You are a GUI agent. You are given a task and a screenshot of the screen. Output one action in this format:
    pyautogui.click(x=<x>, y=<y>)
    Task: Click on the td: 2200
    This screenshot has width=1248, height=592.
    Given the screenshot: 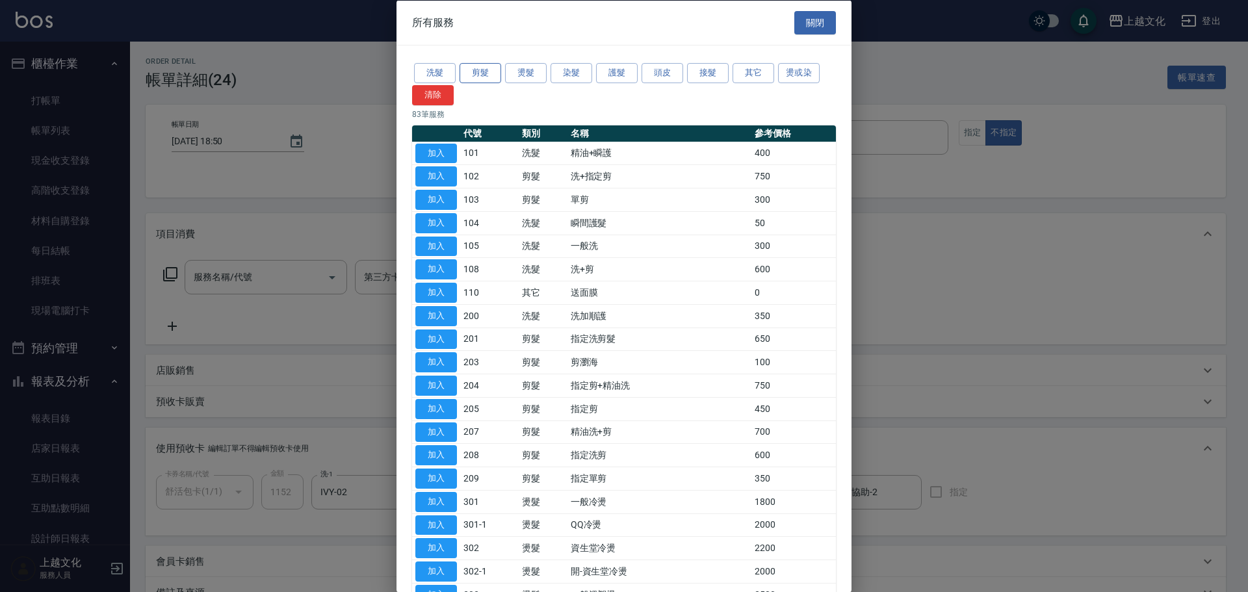 What is the action you would take?
    pyautogui.click(x=794, y=548)
    